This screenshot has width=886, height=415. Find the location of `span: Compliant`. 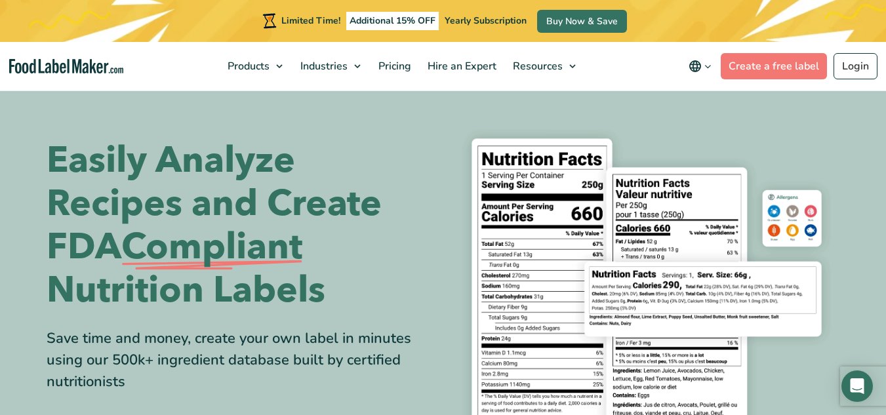

span: Compliant is located at coordinates (212, 247).